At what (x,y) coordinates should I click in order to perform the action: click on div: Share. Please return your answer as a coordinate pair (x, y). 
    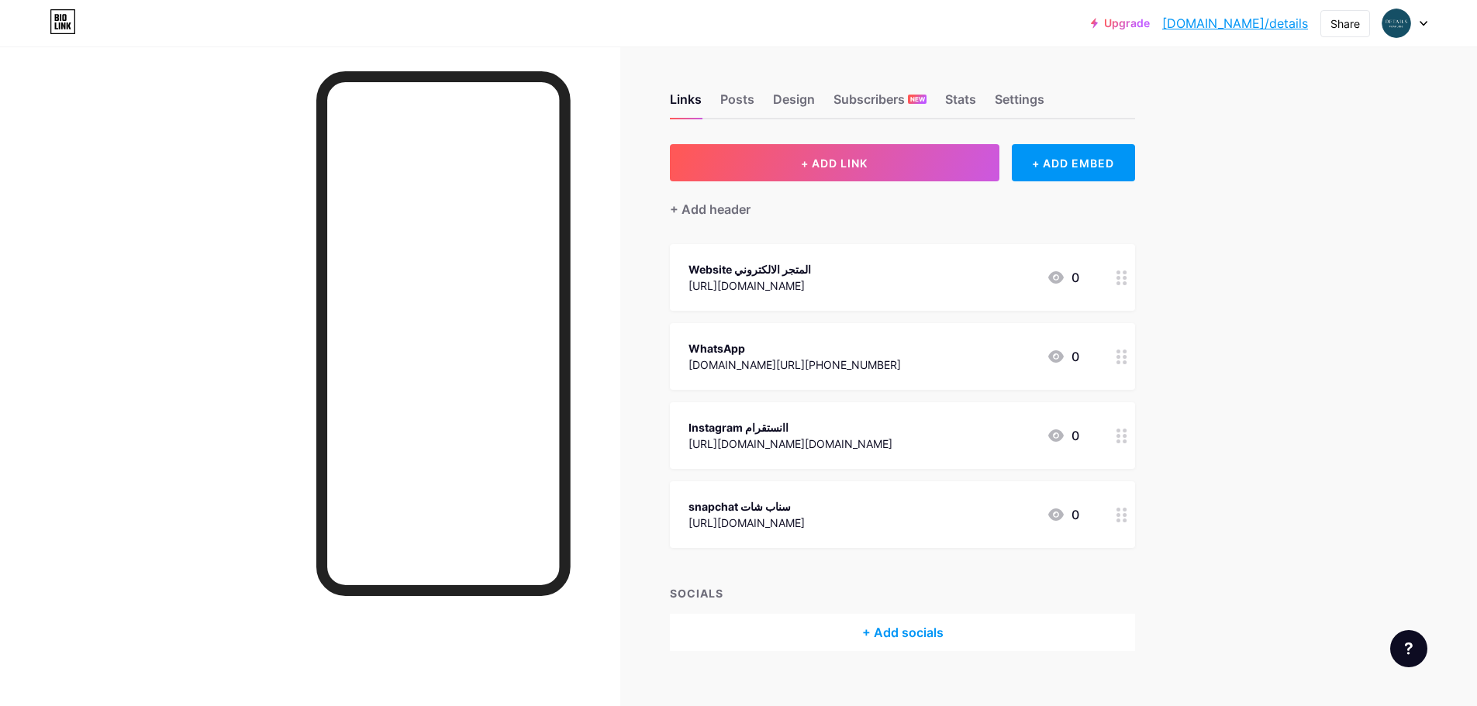
    Looking at the image, I should click on (1345, 23).